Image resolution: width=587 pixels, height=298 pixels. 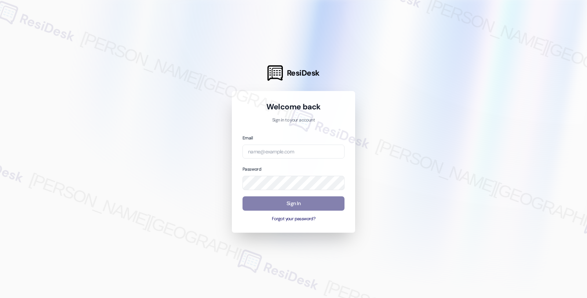 What do you see at coordinates (294, 219) in the screenshot?
I see `button: Forgot your password?` at bounding box center [294, 219].